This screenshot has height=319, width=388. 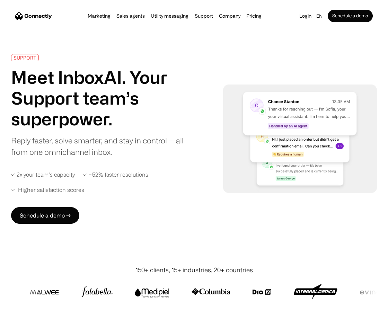 What do you see at coordinates (99, 16) in the screenshot?
I see `a: Marketing` at bounding box center [99, 16].